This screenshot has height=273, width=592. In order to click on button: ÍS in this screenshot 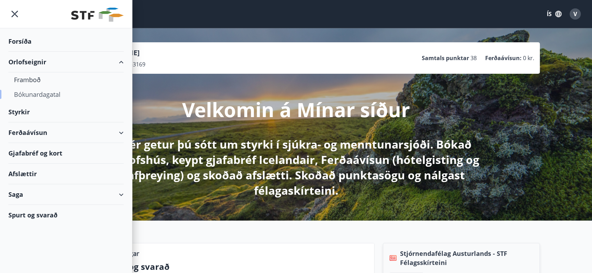, I will do `click(554, 14)`.